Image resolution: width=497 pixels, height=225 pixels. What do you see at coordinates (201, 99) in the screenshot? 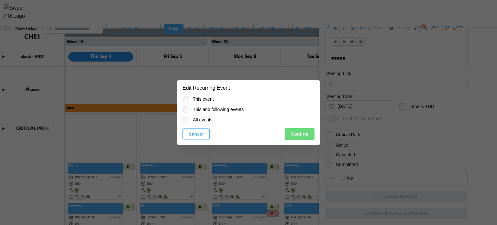
I see `label: This event` at bounding box center [201, 99].